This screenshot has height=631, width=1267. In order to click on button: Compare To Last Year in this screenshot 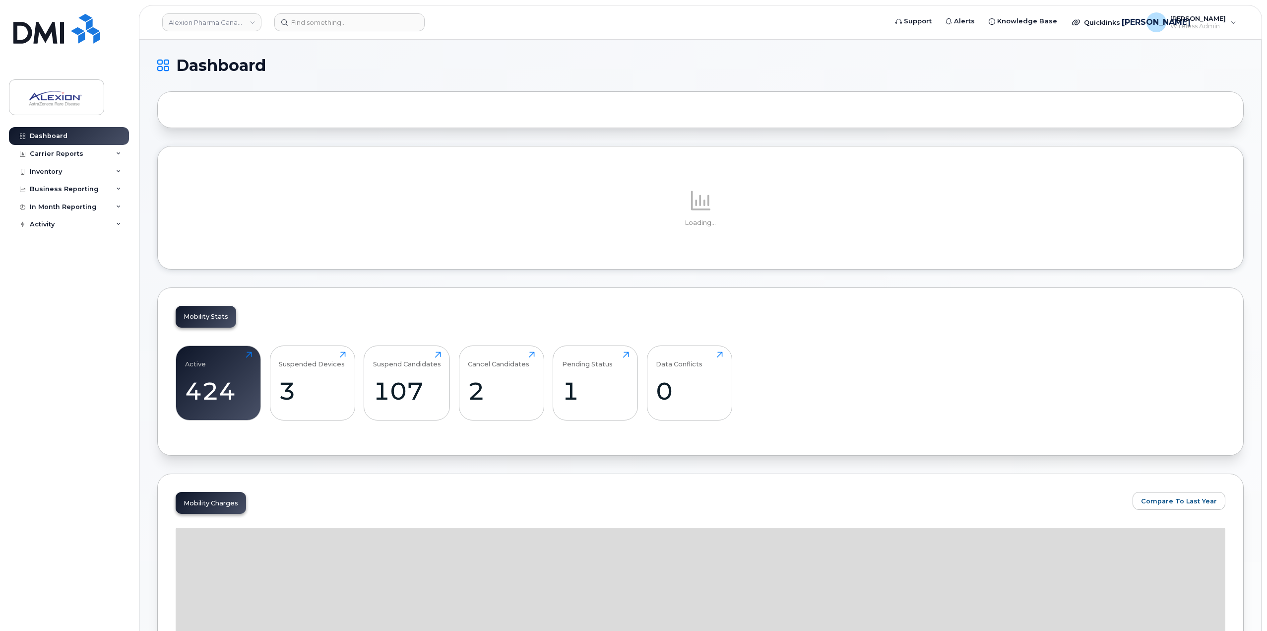, I will do `click(1179, 501)`.